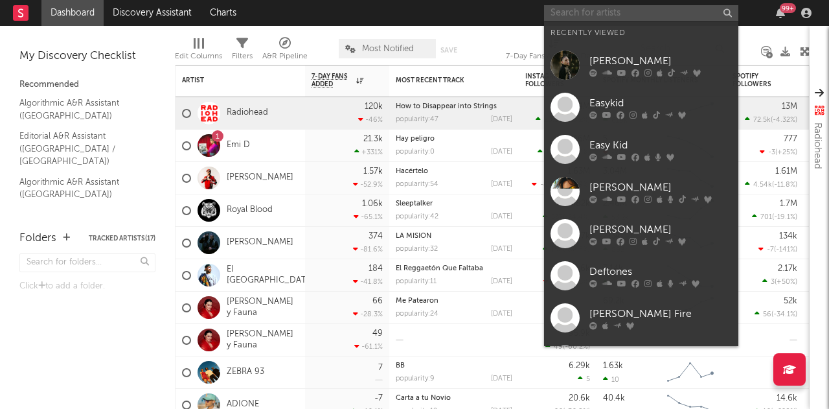 The image size is (829, 409). What do you see at coordinates (87, 56) in the screenshot?
I see `div: My Discovery Checklist` at bounding box center [87, 56].